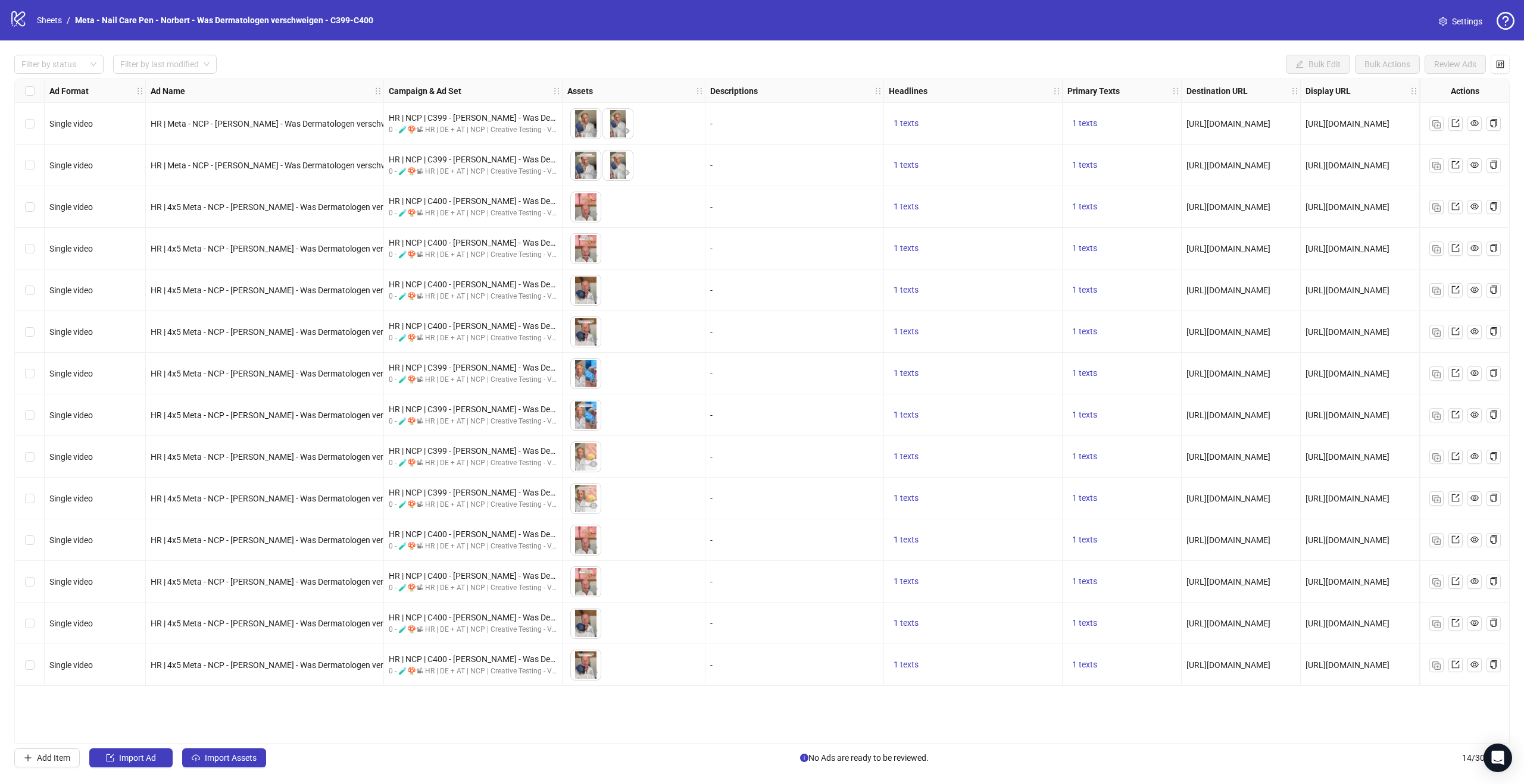 The width and height of the screenshot is (1524, 784). I want to click on button: Configure table settings, so click(1500, 64).